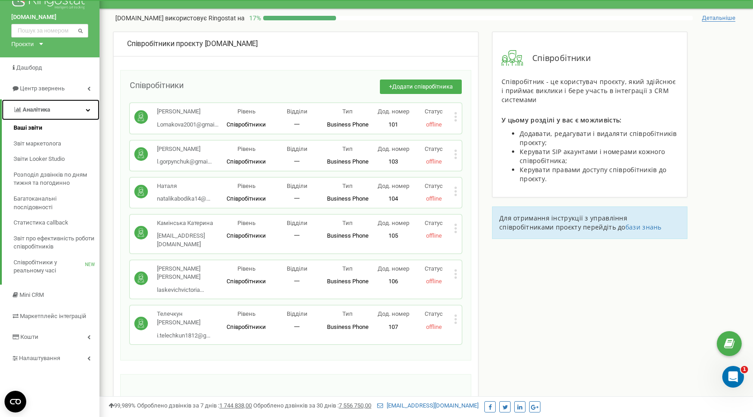  Describe the element at coordinates (39, 159) in the screenshot. I see `span: Звіти Looker Studio` at that location.